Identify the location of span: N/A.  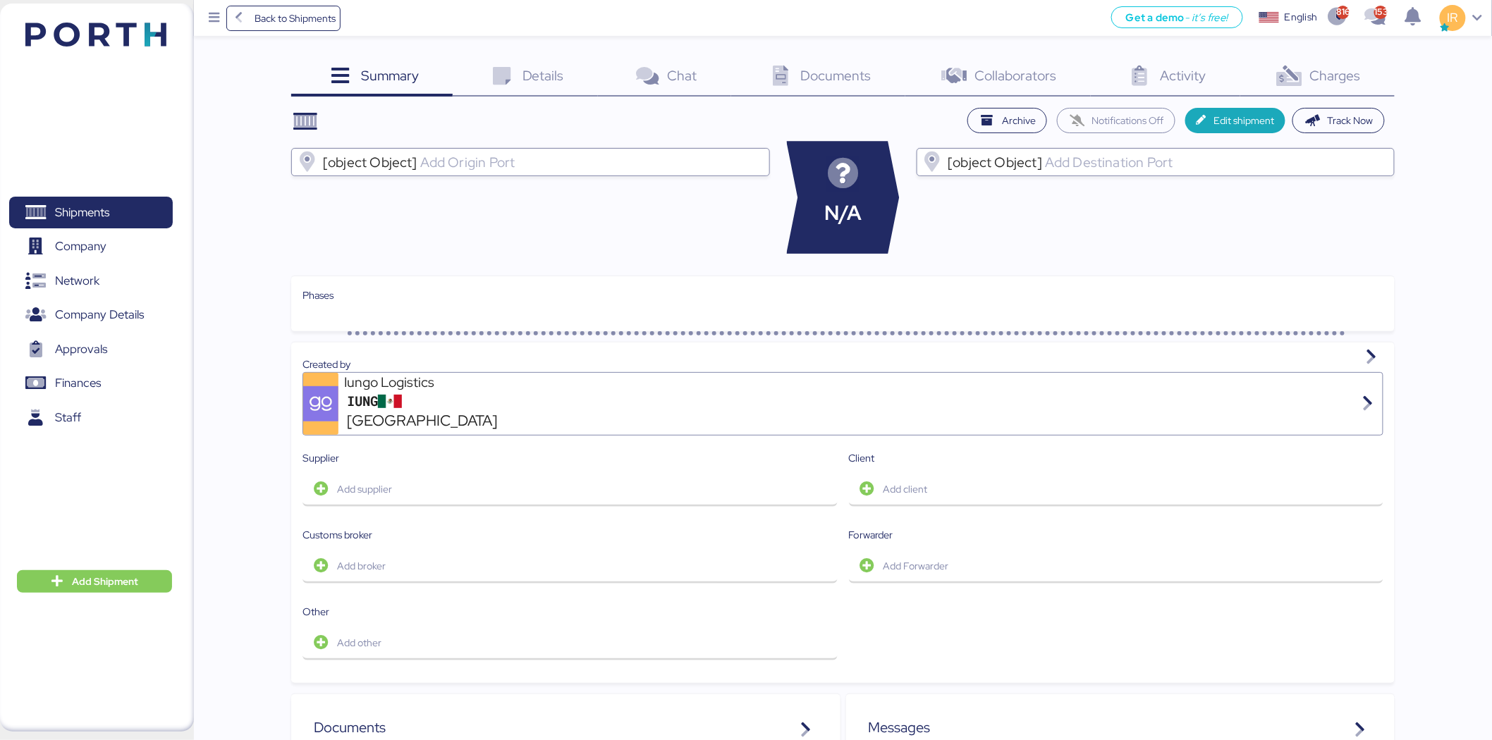
(842, 213).